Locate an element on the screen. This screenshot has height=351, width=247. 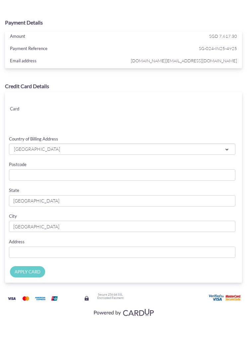
div: Payment Details is located at coordinates (123, 23).